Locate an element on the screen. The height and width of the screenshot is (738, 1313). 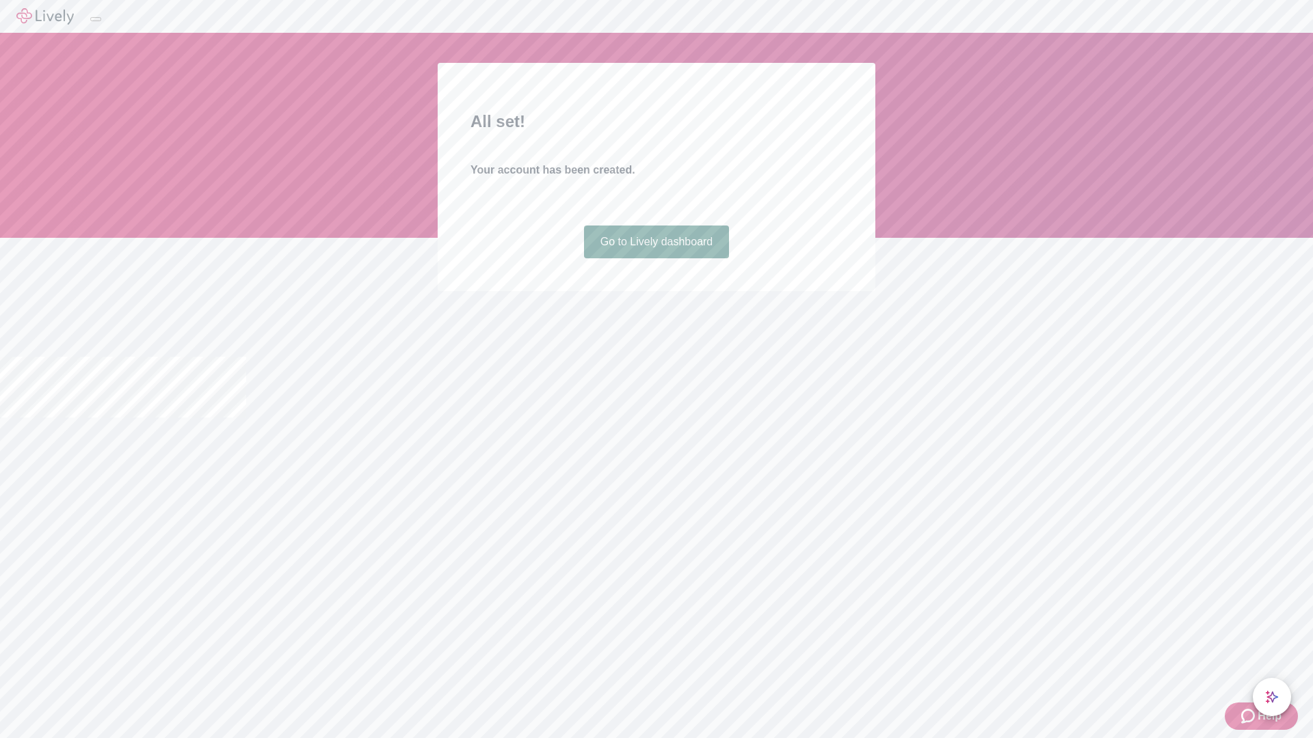
button: Log out is located at coordinates (96, 19).